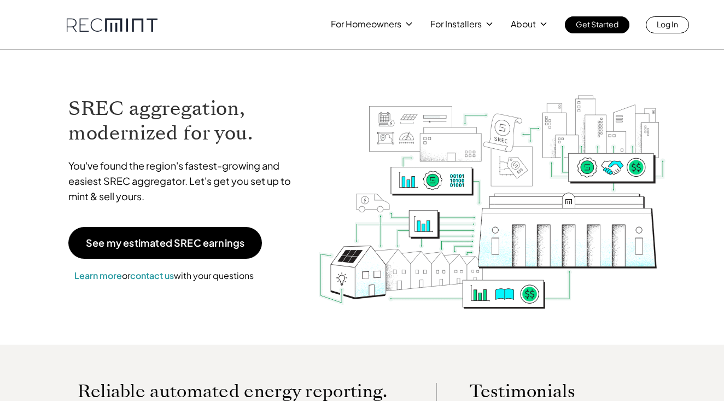 This screenshot has height=401, width=724. I want to click on h1: SREC aggregation, modernized for you., so click(185, 121).